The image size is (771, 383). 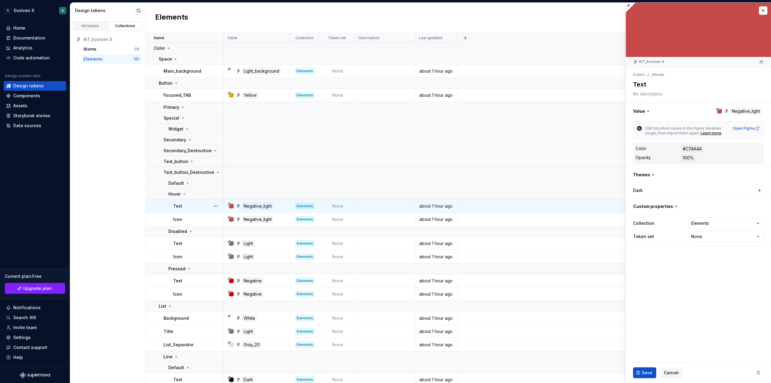 I want to click on a: Data sources, so click(x=35, y=126).